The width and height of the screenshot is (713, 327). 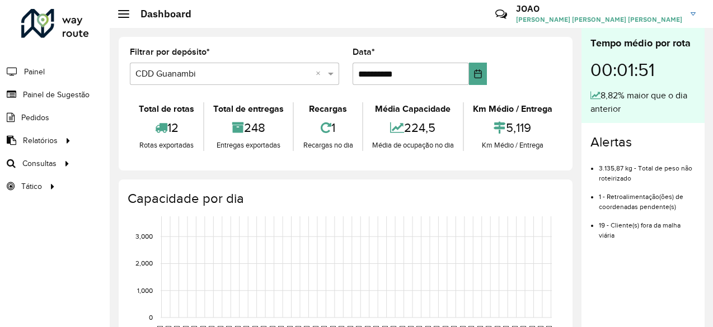 What do you see at coordinates (643, 43) in the screenshot?
I see `div: Tempo médio por rota` at bounding box center [643, 43].